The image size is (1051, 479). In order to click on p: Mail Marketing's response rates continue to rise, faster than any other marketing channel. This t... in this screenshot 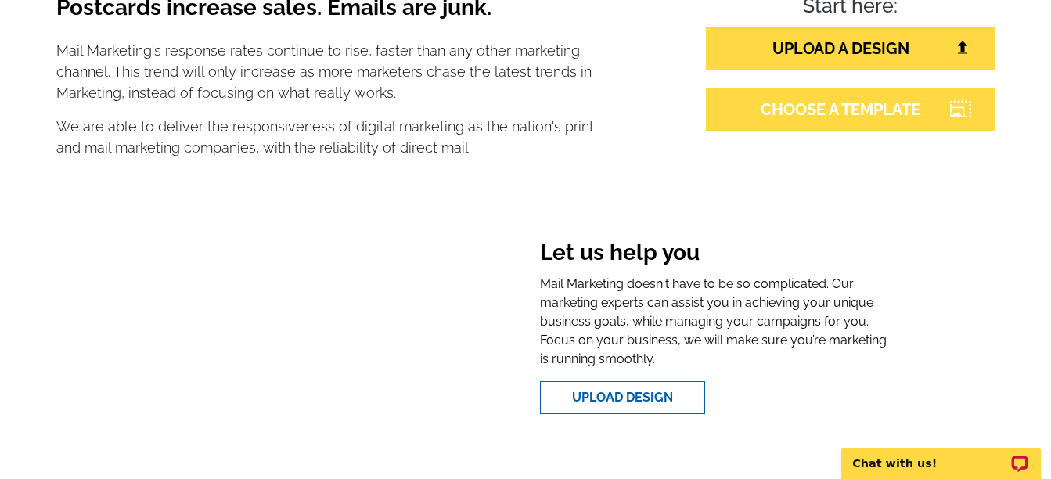, I will do `click(326, 71)`.